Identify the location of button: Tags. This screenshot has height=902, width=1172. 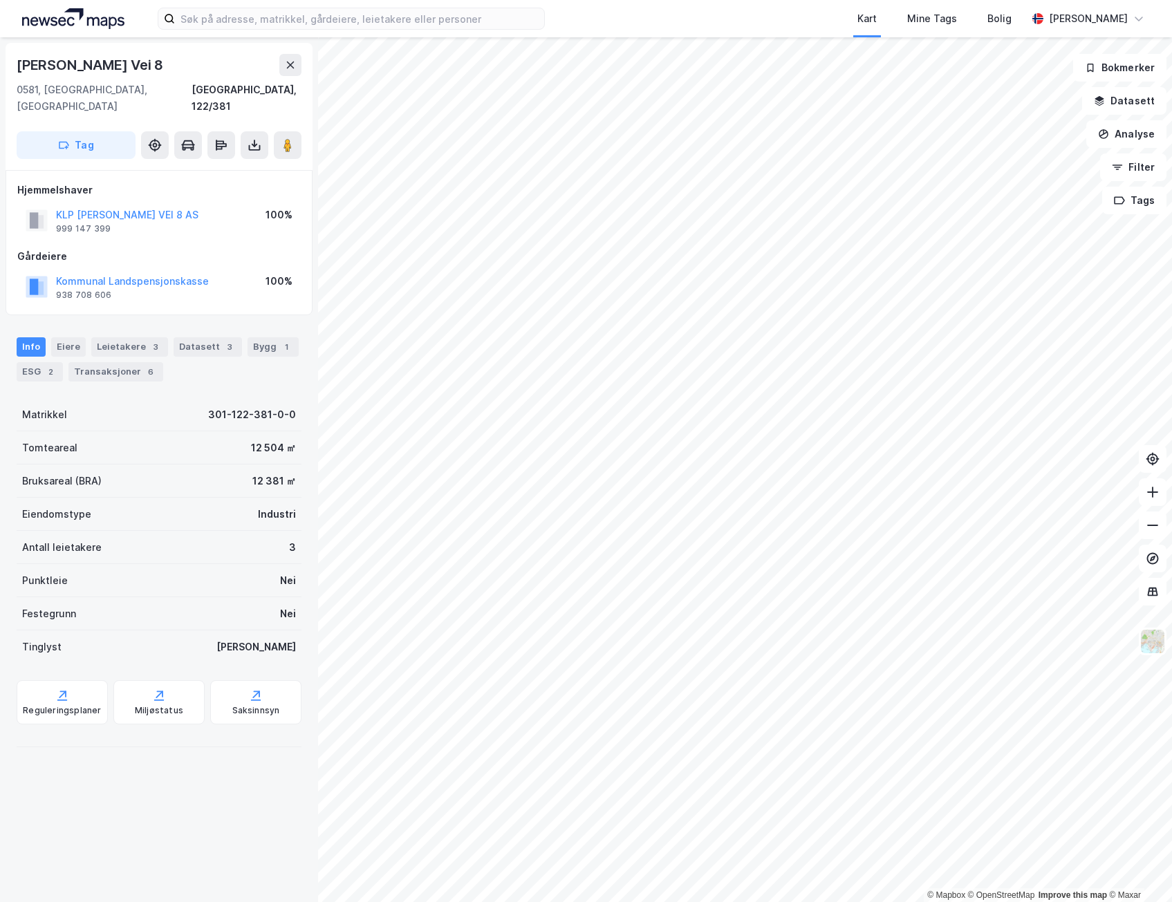
(1134, 201).